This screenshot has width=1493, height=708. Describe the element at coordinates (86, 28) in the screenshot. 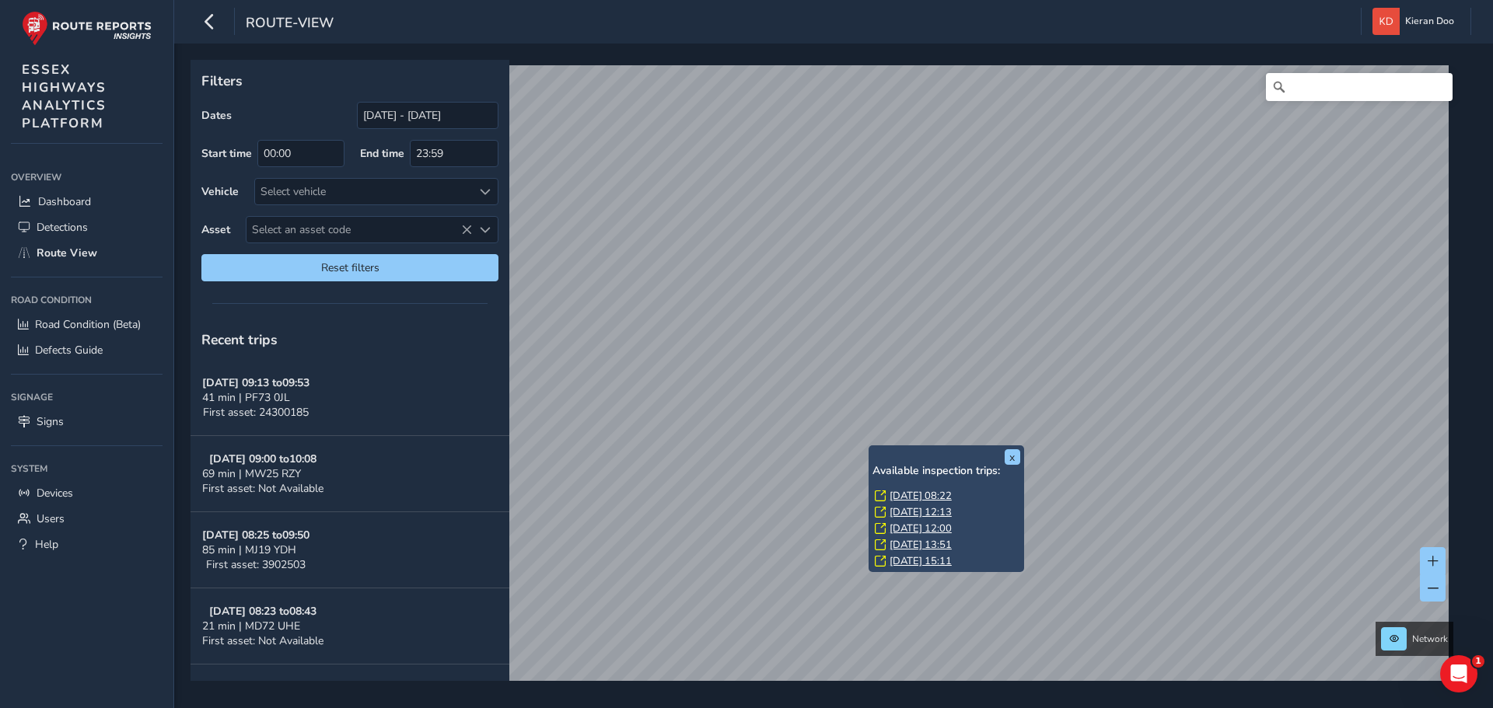

I see `img: rr logo` at that location.